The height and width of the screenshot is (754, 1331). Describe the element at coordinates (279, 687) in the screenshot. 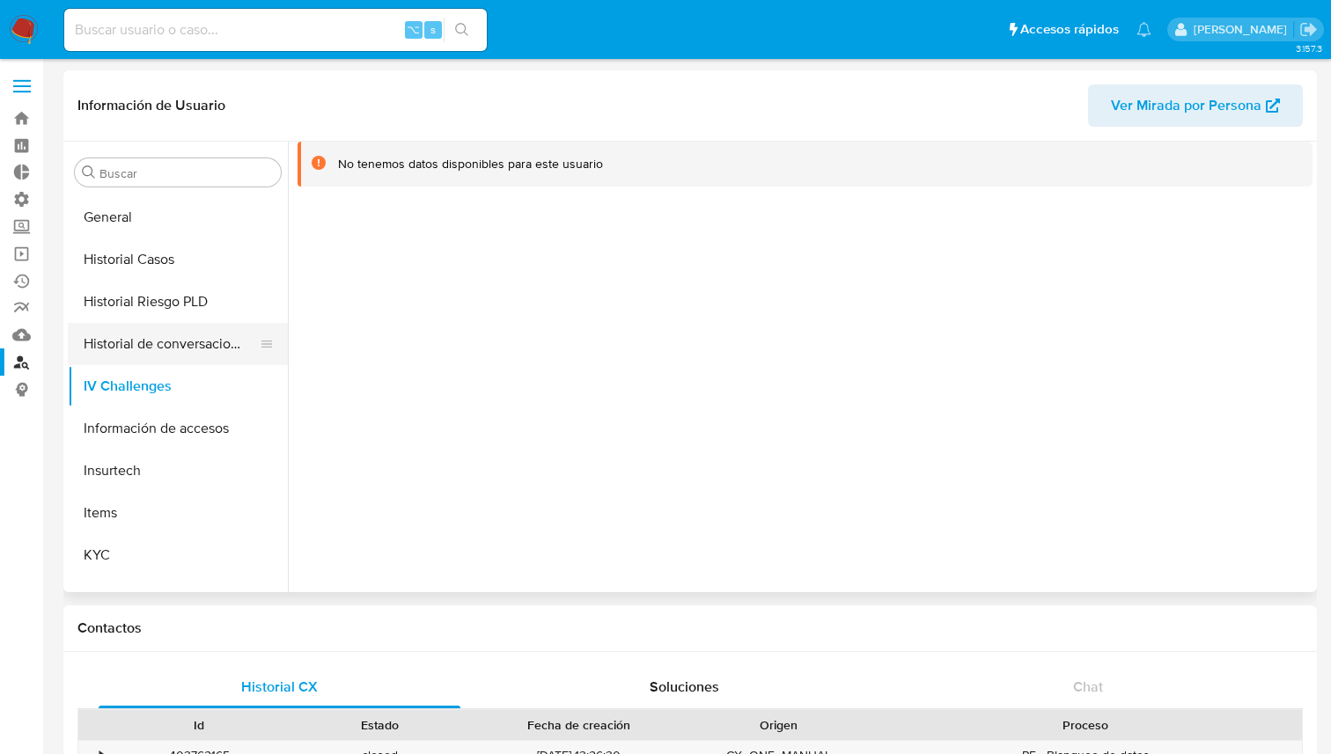

I see `span: Historial CX` at that location.